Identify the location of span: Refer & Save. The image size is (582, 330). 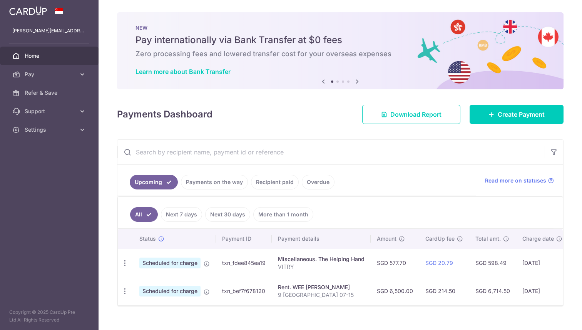
(50, 93).